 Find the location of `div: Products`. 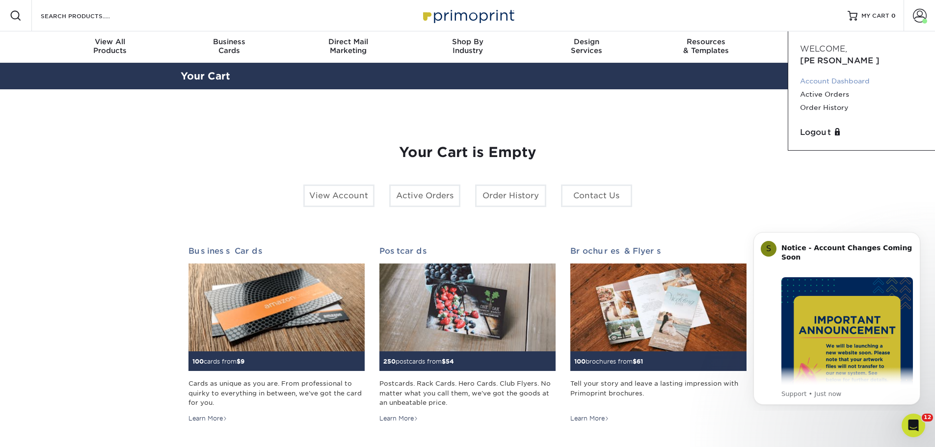

div: Products is located at coordinates (110, 46).